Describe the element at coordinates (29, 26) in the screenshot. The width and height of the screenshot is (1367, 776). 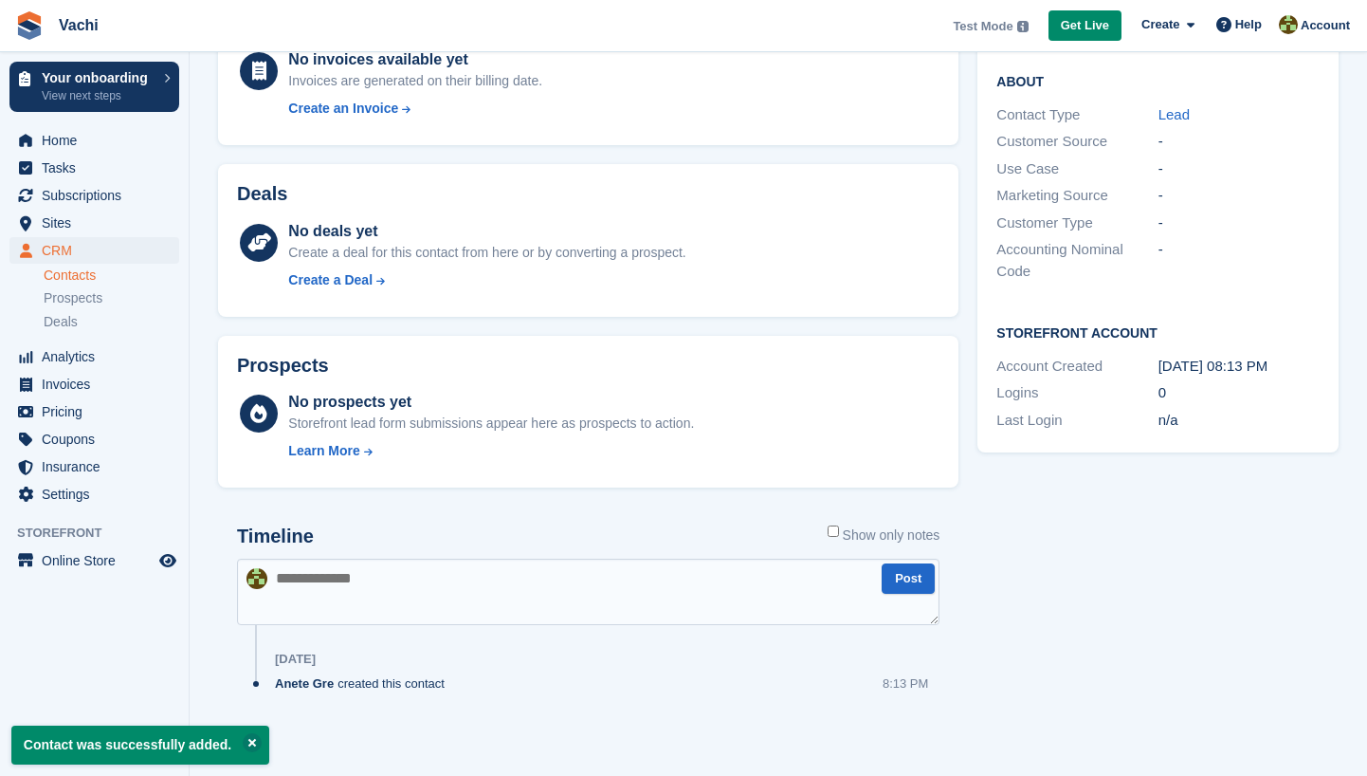
I see `img: stora-icon-8386f47178a22dfd0bd8f6a31ec36ba5ce8667c1dd55bd0f319d3a0aa187defe.svg` at that location.